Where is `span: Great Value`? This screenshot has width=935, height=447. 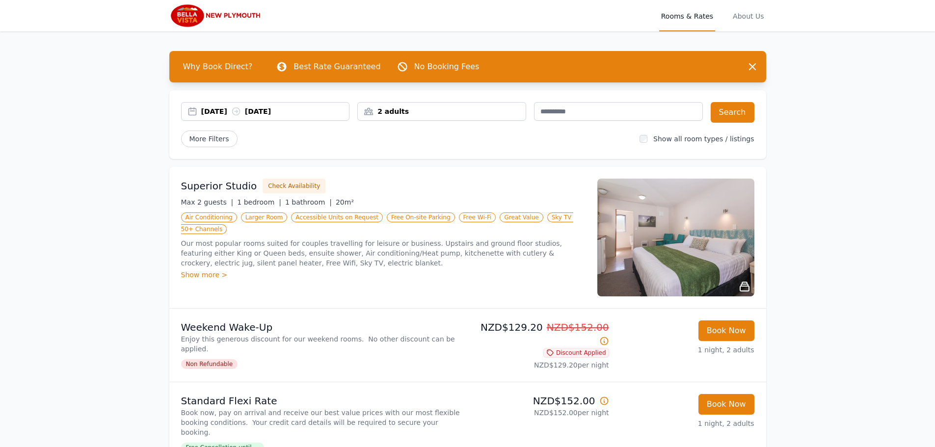 span: Great Value is located at coordinates (521, 217).